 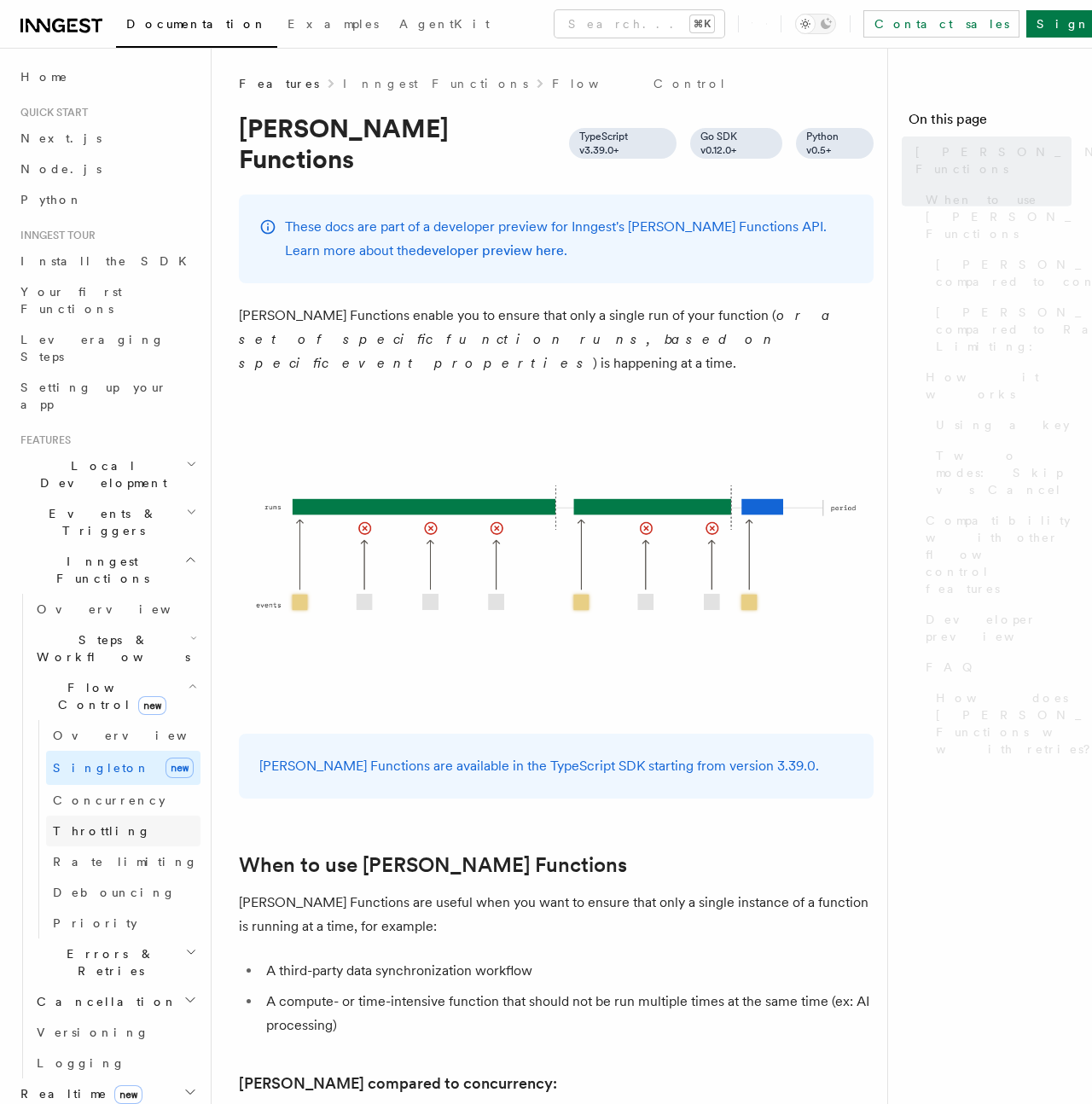 What do you see at coordinates (639, 84) in the screenshot?
I see `a: Flow Control` at bounding box center [639, 84].